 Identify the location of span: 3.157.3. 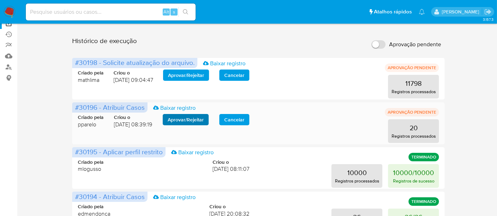
(488, 19).